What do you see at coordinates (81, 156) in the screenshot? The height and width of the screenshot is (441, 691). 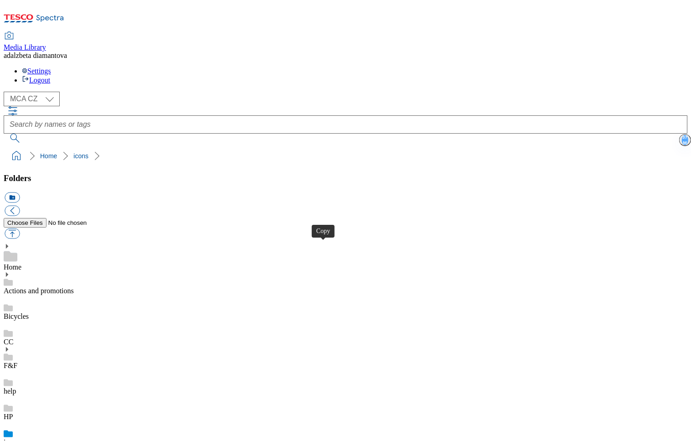 I see `a: icons` at bounding box center [81, 156].